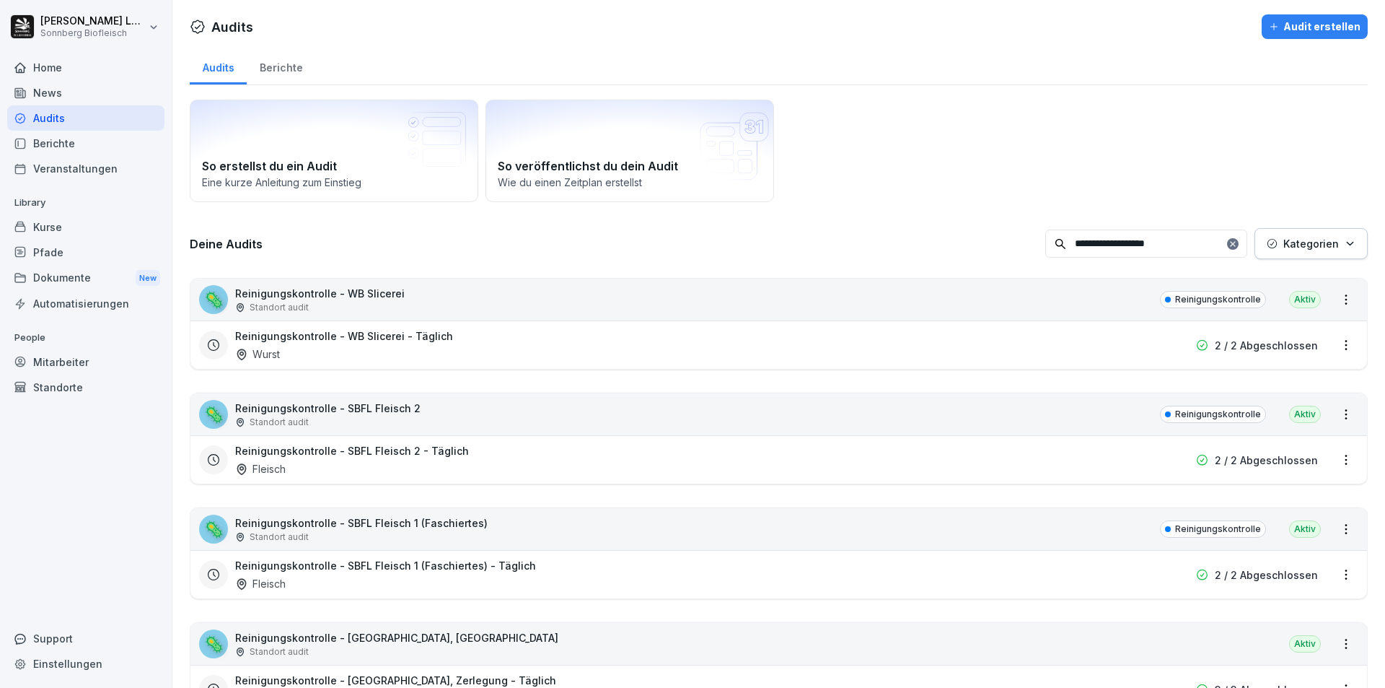 This screenshot has width=1385, height=688. What do you see at coordinates (86, 303) in the screenshot?
I see `div: Automatisierungen` at bounding box center [86, 303].